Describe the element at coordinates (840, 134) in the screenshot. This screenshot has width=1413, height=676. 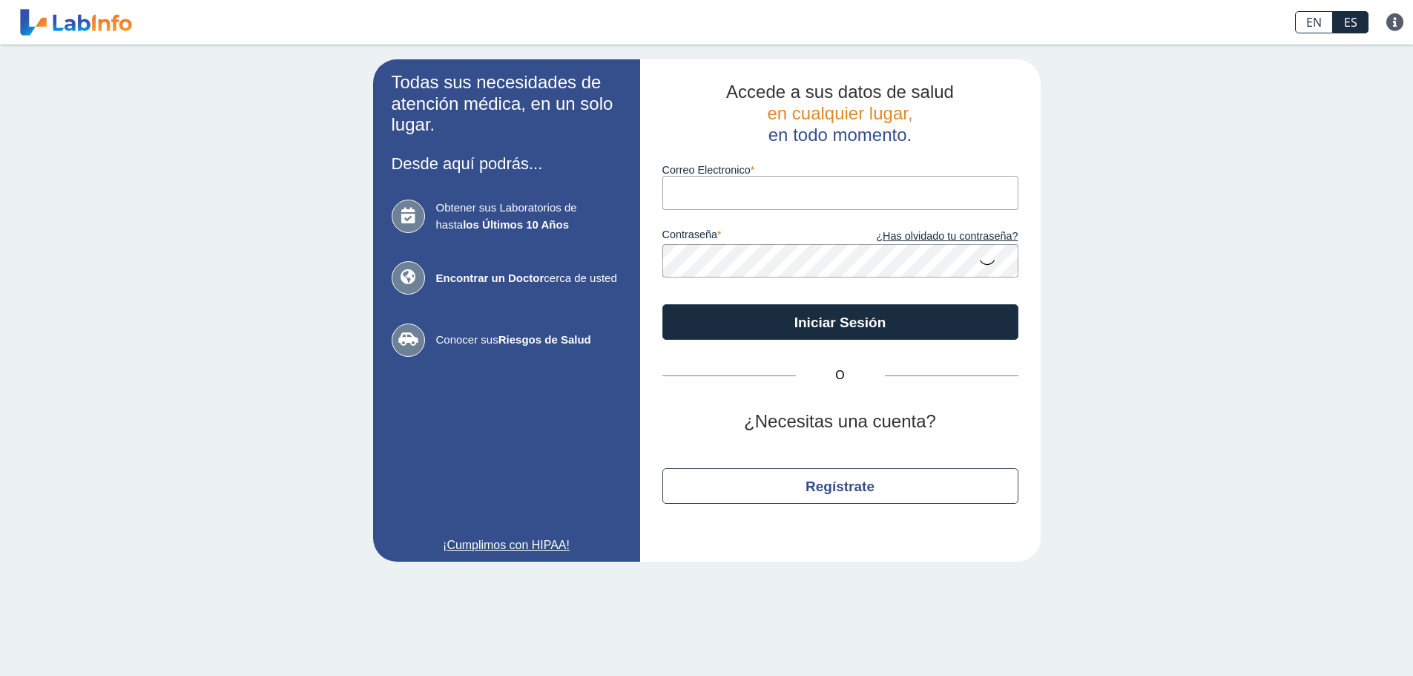
I see `span: en todo momento.` at that location.